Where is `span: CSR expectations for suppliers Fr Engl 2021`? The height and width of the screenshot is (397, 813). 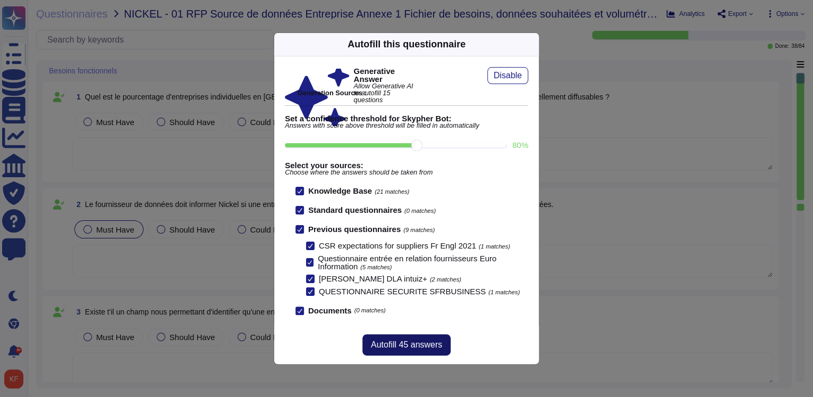 span: CSR expectations for suppliers Fr Engl 2021 is located at coordinates (398, 245).